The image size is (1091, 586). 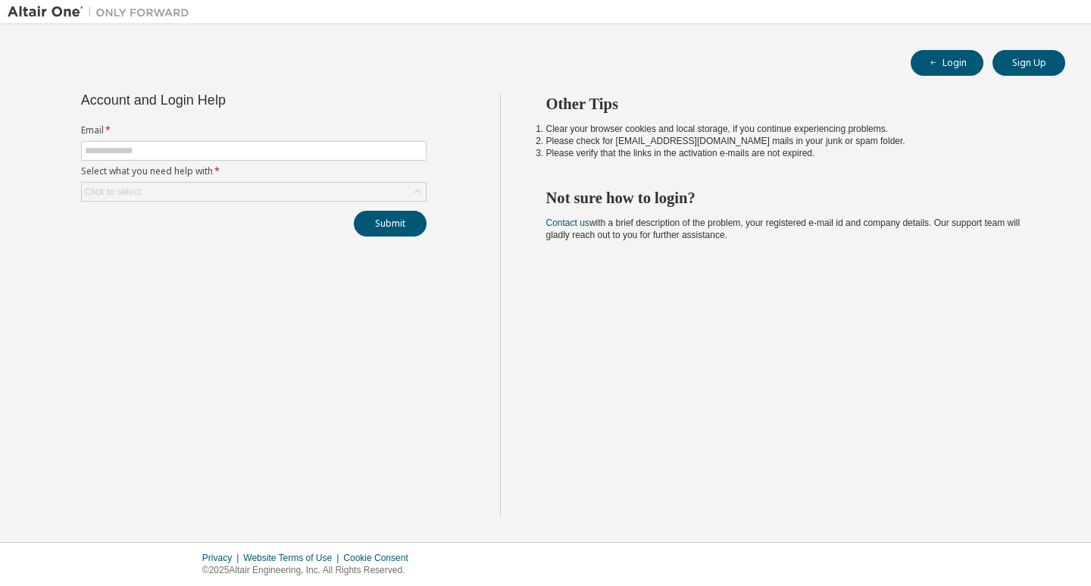 What do you see at coordinates (390, 224) in the screenshot?
I see `button: Submit` at bounding box center [390, 224].